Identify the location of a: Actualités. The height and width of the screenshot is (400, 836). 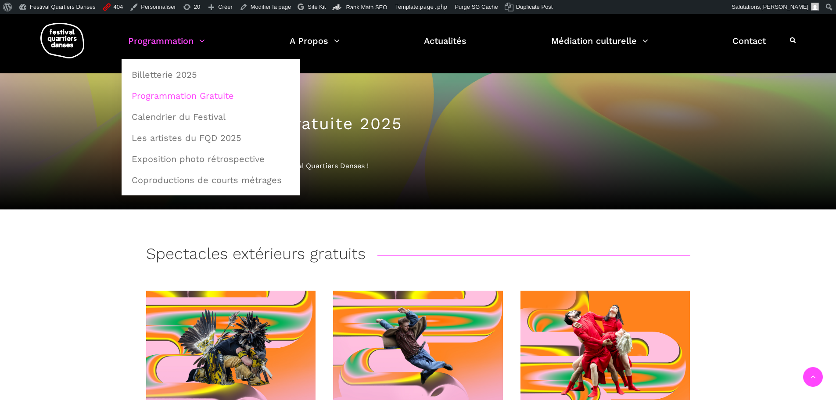
(445, 46).